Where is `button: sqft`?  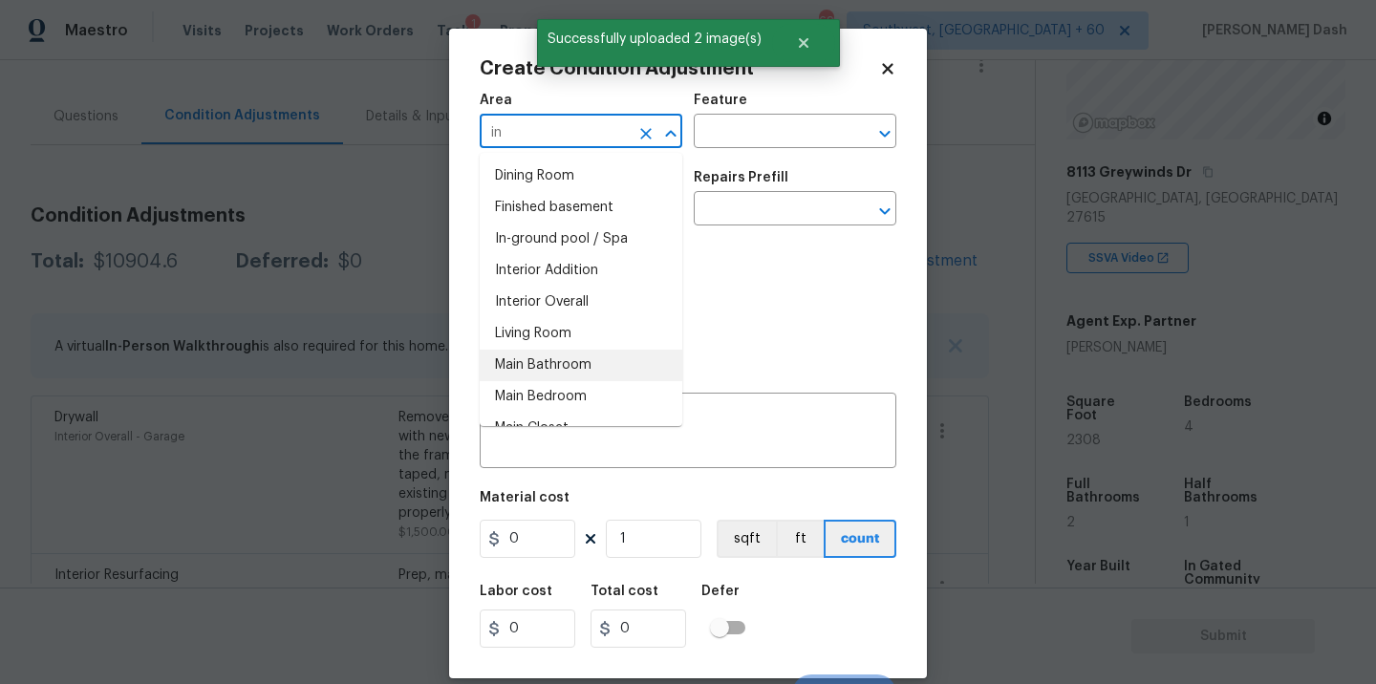
button: sqft is located at coordinates (746, 539).